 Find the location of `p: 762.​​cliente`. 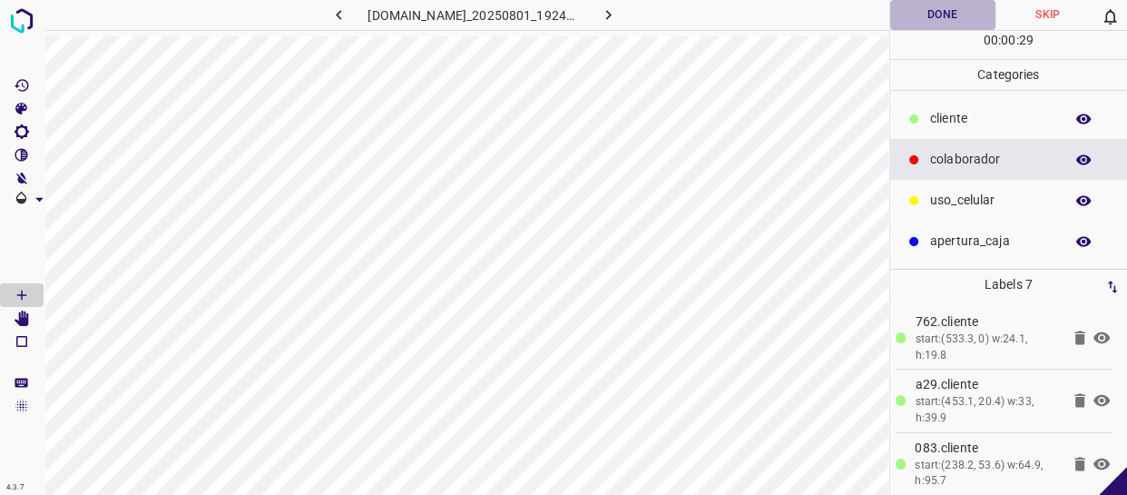

p: 762.​​cliente is located at coordinates (987, 321).